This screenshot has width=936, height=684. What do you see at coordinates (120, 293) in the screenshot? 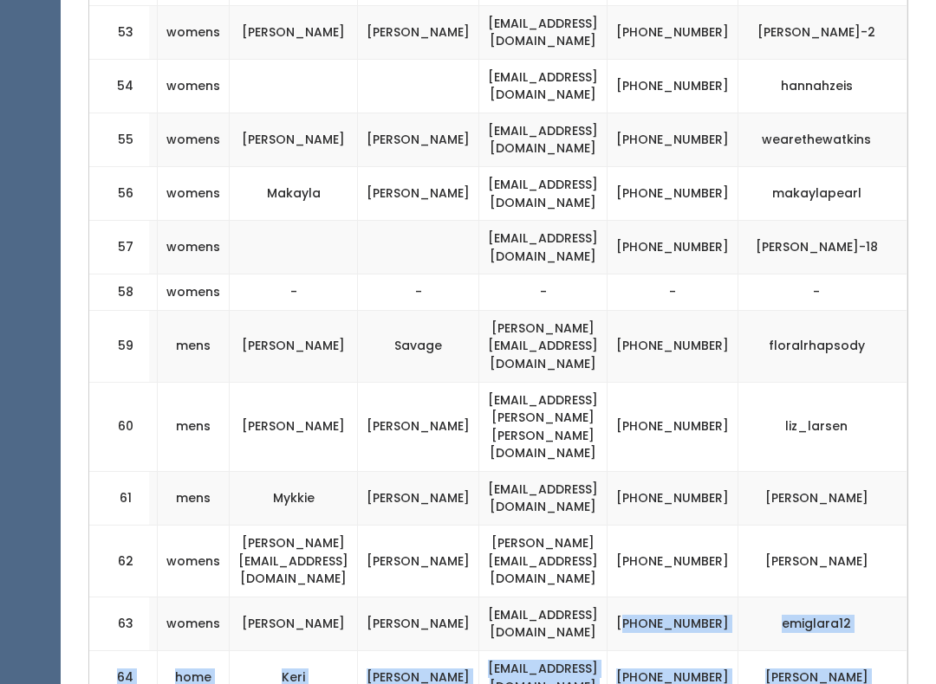
I see `td: 58` at bounding box center [120, 293].